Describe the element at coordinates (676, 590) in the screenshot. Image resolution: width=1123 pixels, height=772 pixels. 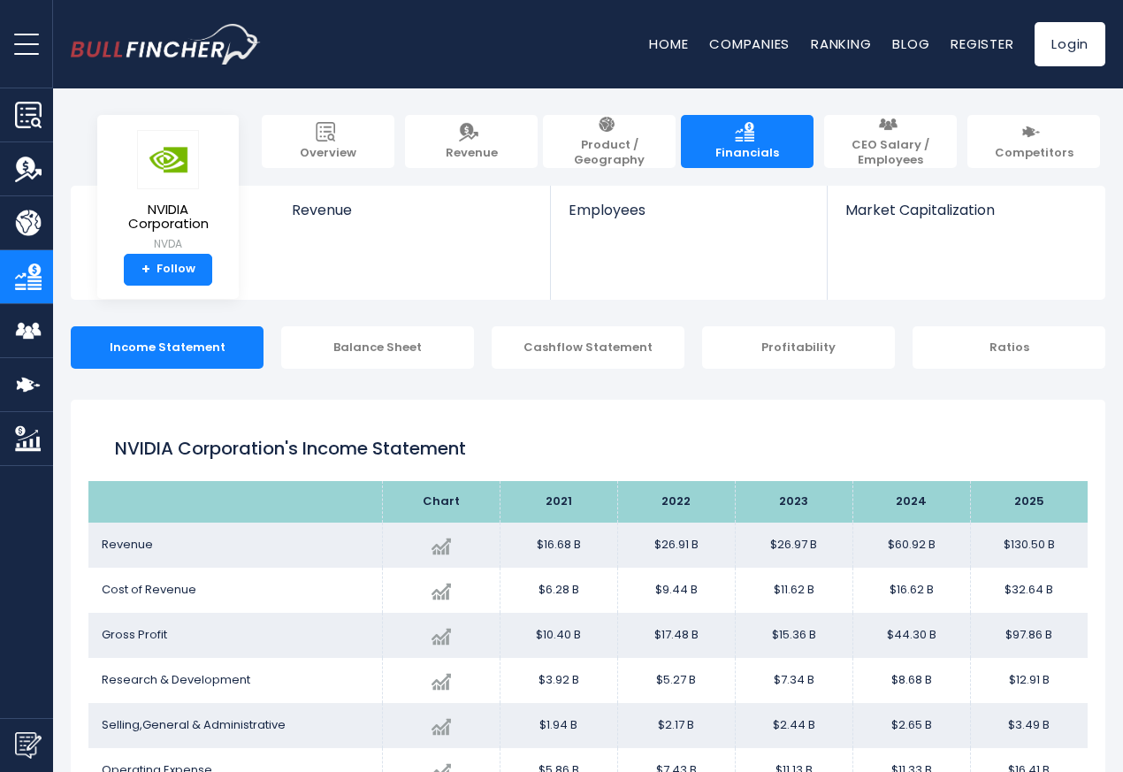
I see `td: $9.44 B` at that location.